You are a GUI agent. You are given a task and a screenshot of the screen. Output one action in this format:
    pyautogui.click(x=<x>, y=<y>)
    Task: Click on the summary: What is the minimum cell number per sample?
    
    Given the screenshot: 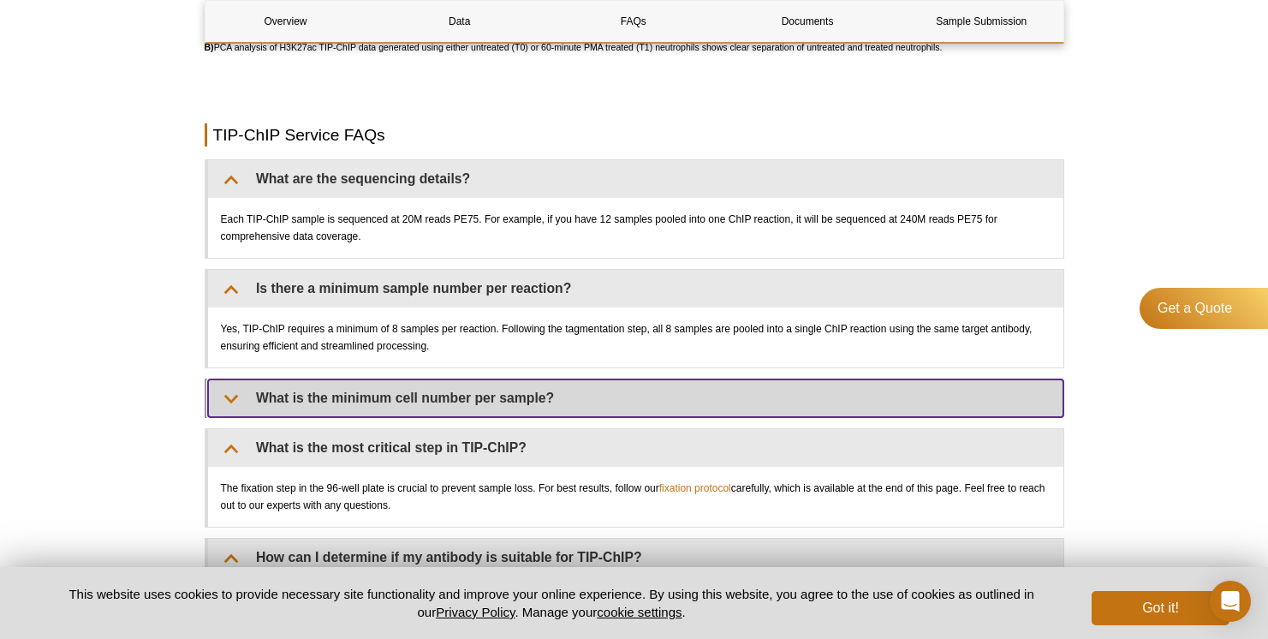 What is the action you would take?
    pyautogui.click(x=635, y=398)
    